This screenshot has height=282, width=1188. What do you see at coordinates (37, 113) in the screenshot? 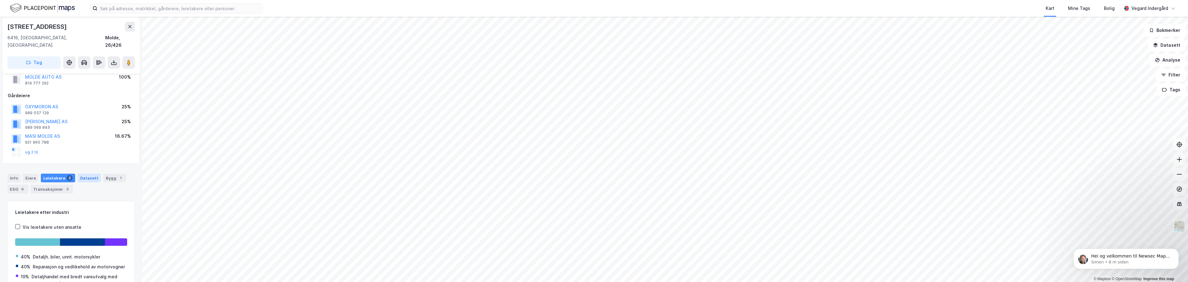
I see `div: 989 037 129` at bounding box center [37, 113].